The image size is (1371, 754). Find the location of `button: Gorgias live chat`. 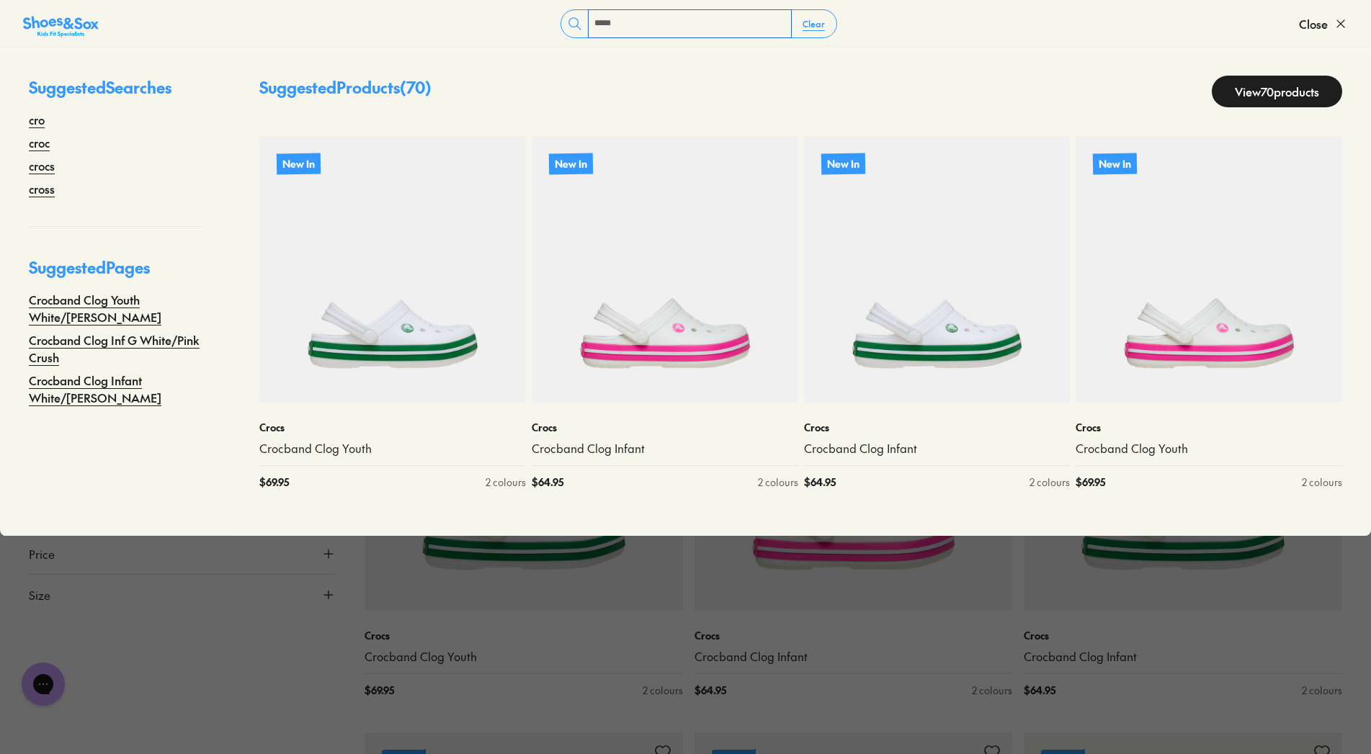

button: Gorgias live chat is located at coordinates (29, 27).